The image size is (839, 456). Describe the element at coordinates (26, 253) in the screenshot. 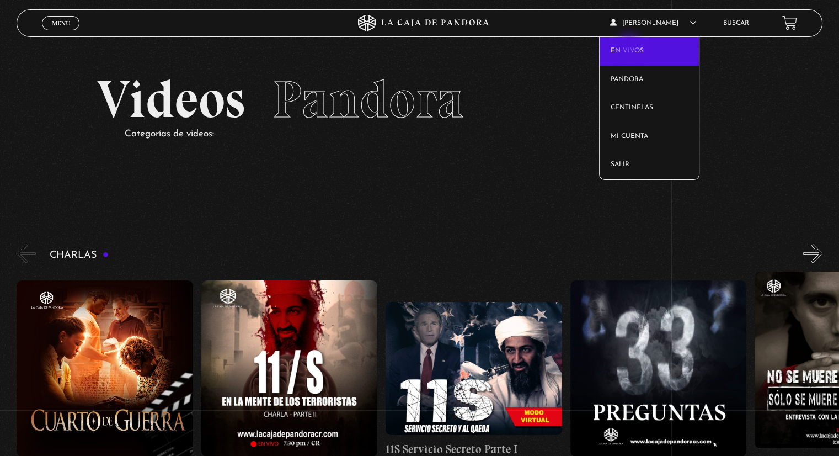

I see `button: Previous` at that location.